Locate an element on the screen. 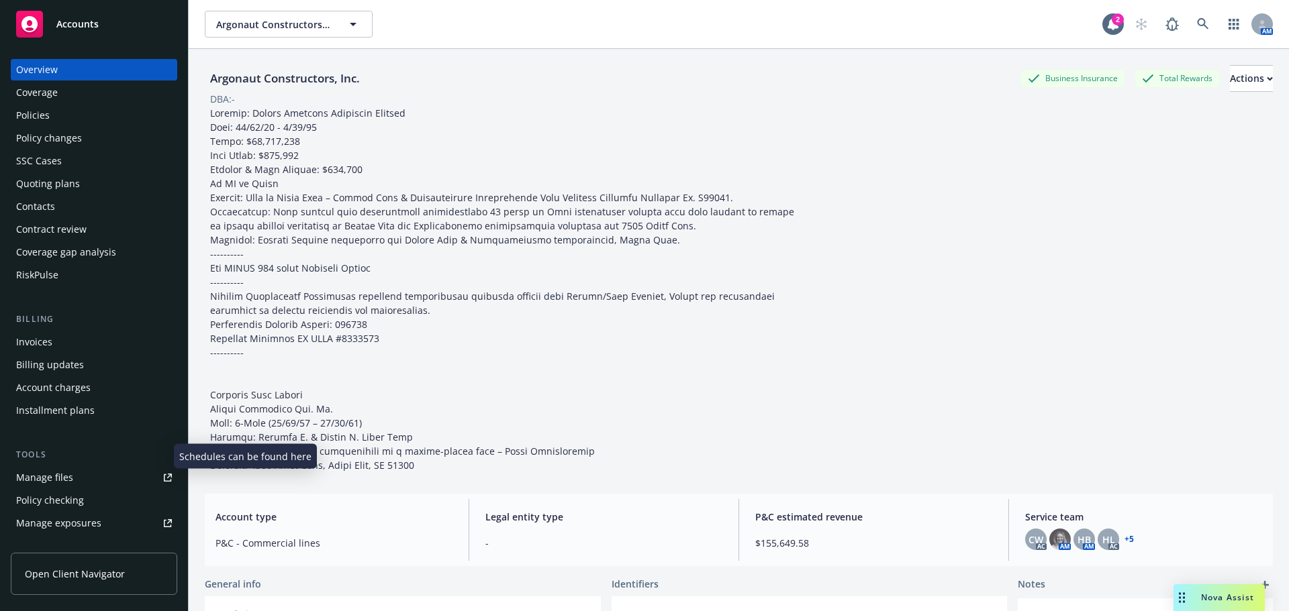 Image resolution: width=1289 pixels, height=611 pixels. a: Switch app is located at coordinates (1234, 24).